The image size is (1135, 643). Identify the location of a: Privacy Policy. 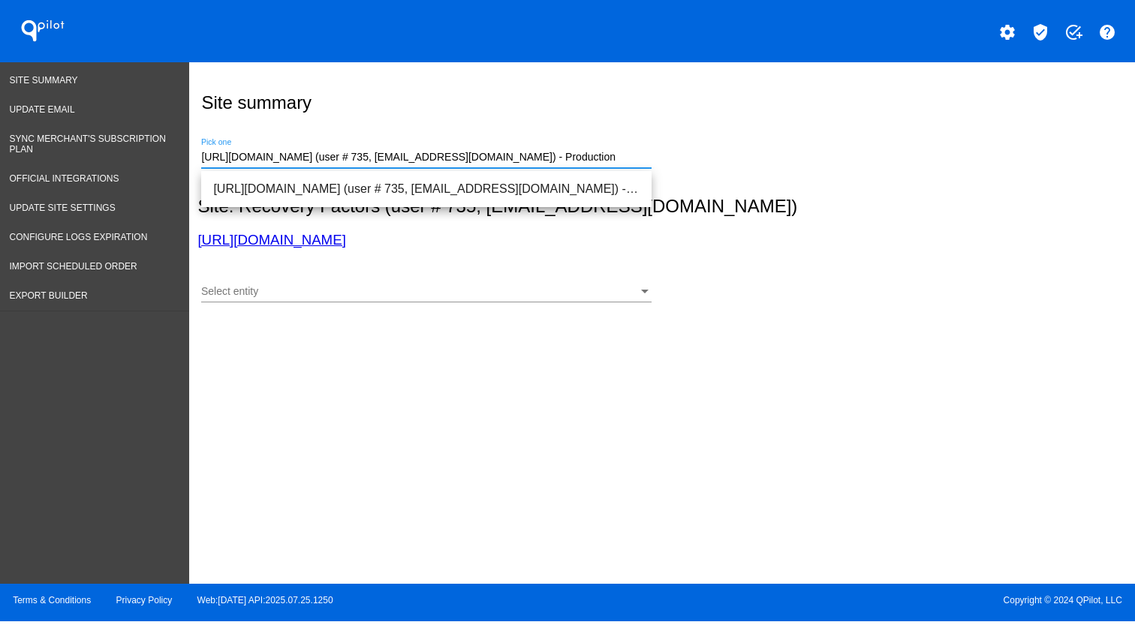
(144, 601).